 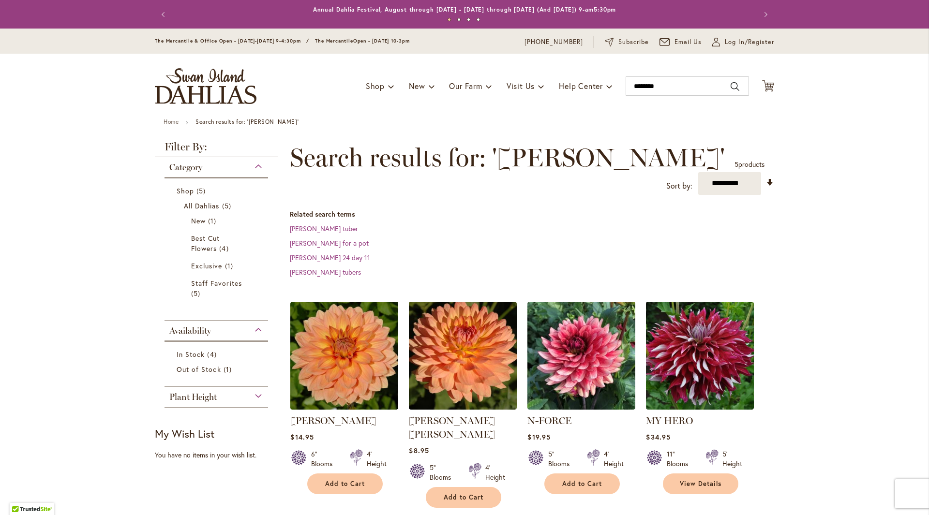 What do you see at coordinates (207, 266) in the screenshot?
I see `span: Exclusive` at bounding box center [207, 266].